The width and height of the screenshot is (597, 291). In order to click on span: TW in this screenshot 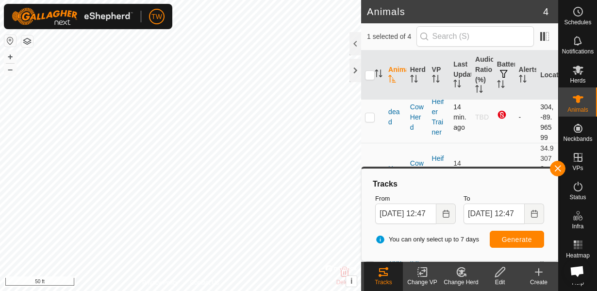, I will do `click(157, 16)`.